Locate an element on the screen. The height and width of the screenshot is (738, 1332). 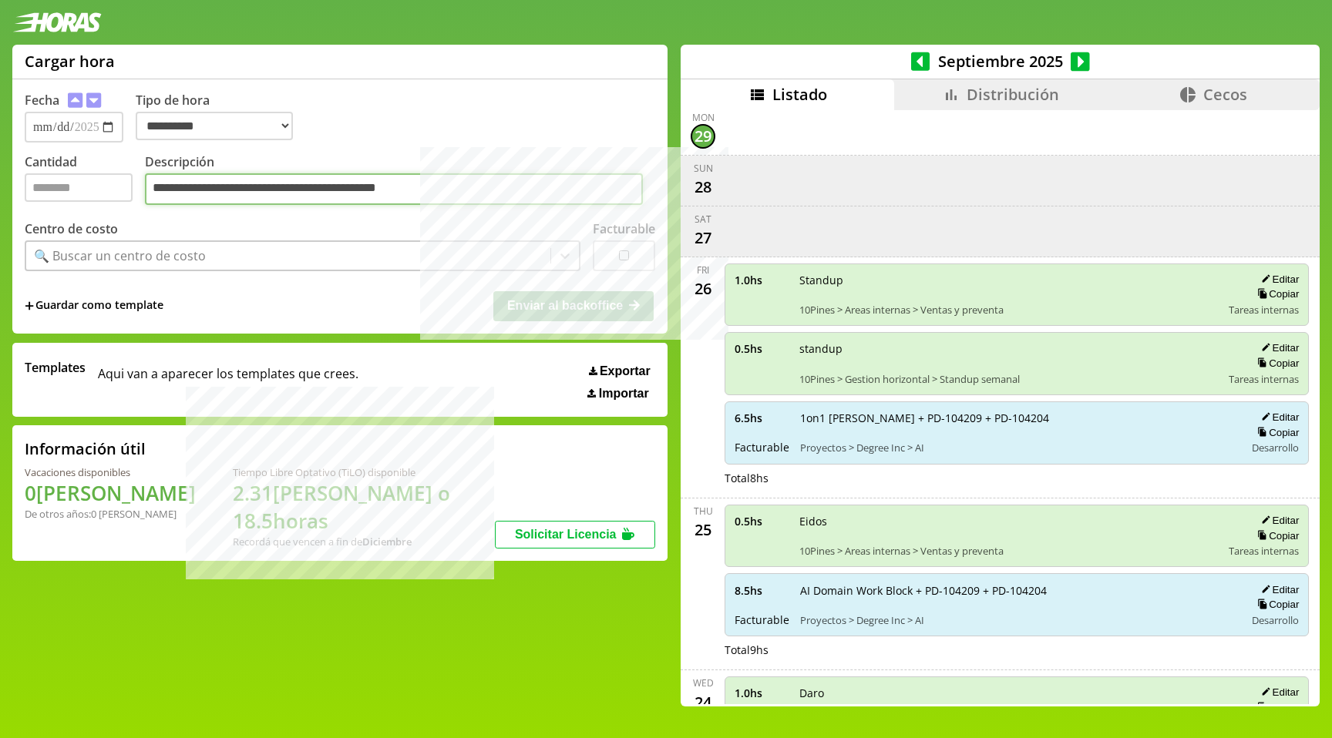
button: Solicitar Licencia is located at coordinates (575, 535).